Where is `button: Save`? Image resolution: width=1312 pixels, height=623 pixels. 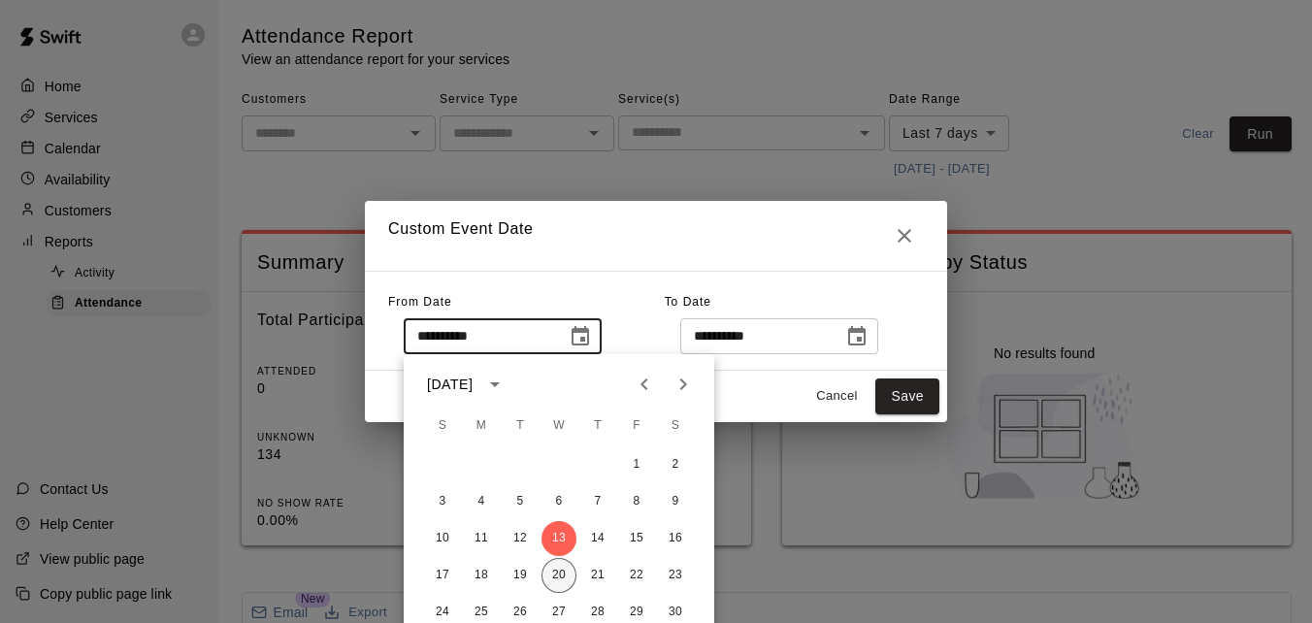 button: Save is located at coordinates (907, 396).